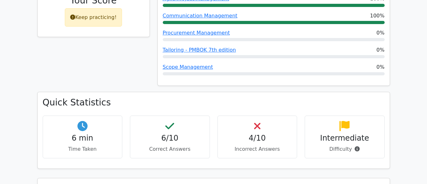  What do you see at coordinates (257, 138) in the screenshot?
I see `h4: 4/10` at bounding box center [257, 138].